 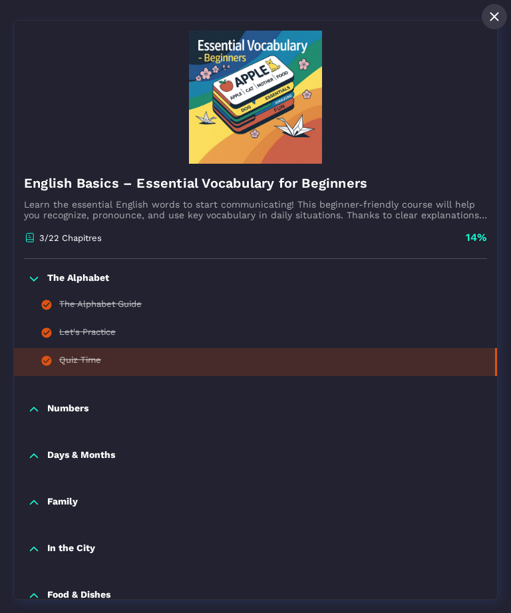 I want to click on p: 3/22 Chapitres, so click(x=71, y=238).